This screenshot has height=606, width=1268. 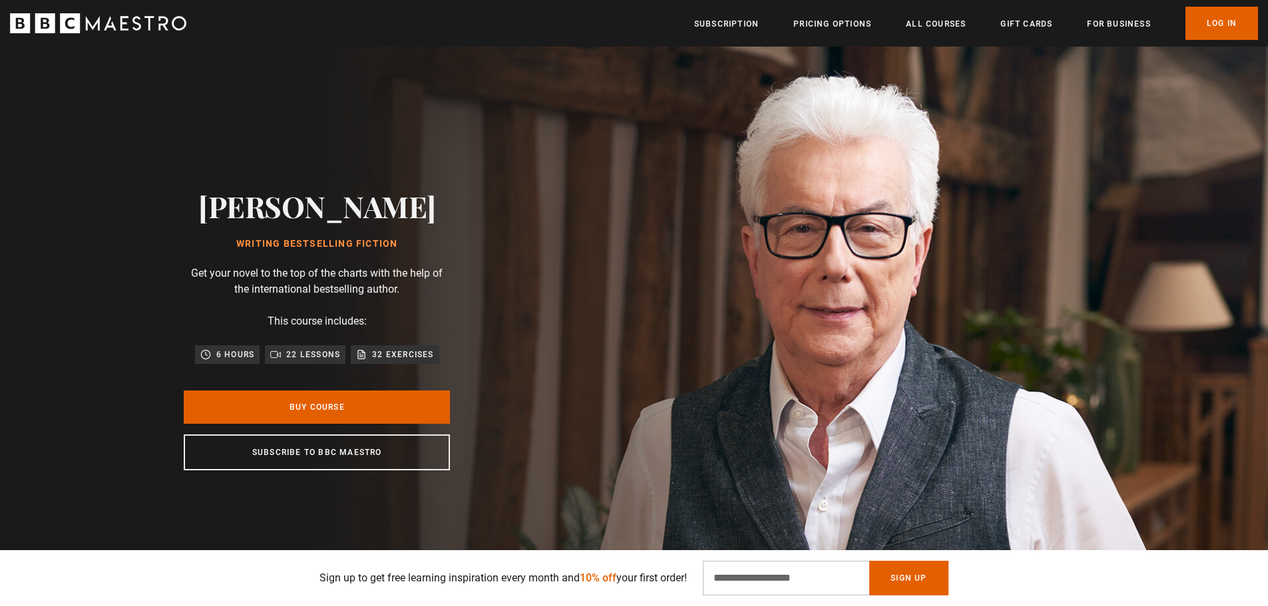 What do you see at coordinates (936, 24) in the screenshot?
I see `a: All Courses` at bounding box center [936, 24].